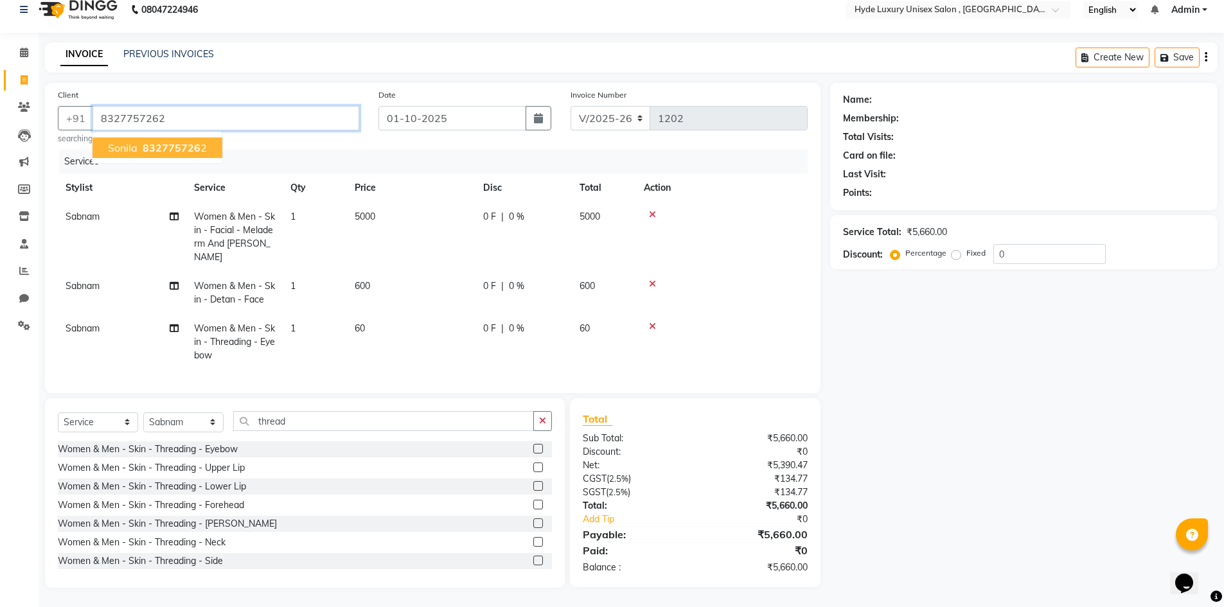 This screenshot has height=607, width=1224. Describe the element at coordinates (235, 292) in the screenshot. I see `span: Women & Men - Skin - Detan - Face` at that location.